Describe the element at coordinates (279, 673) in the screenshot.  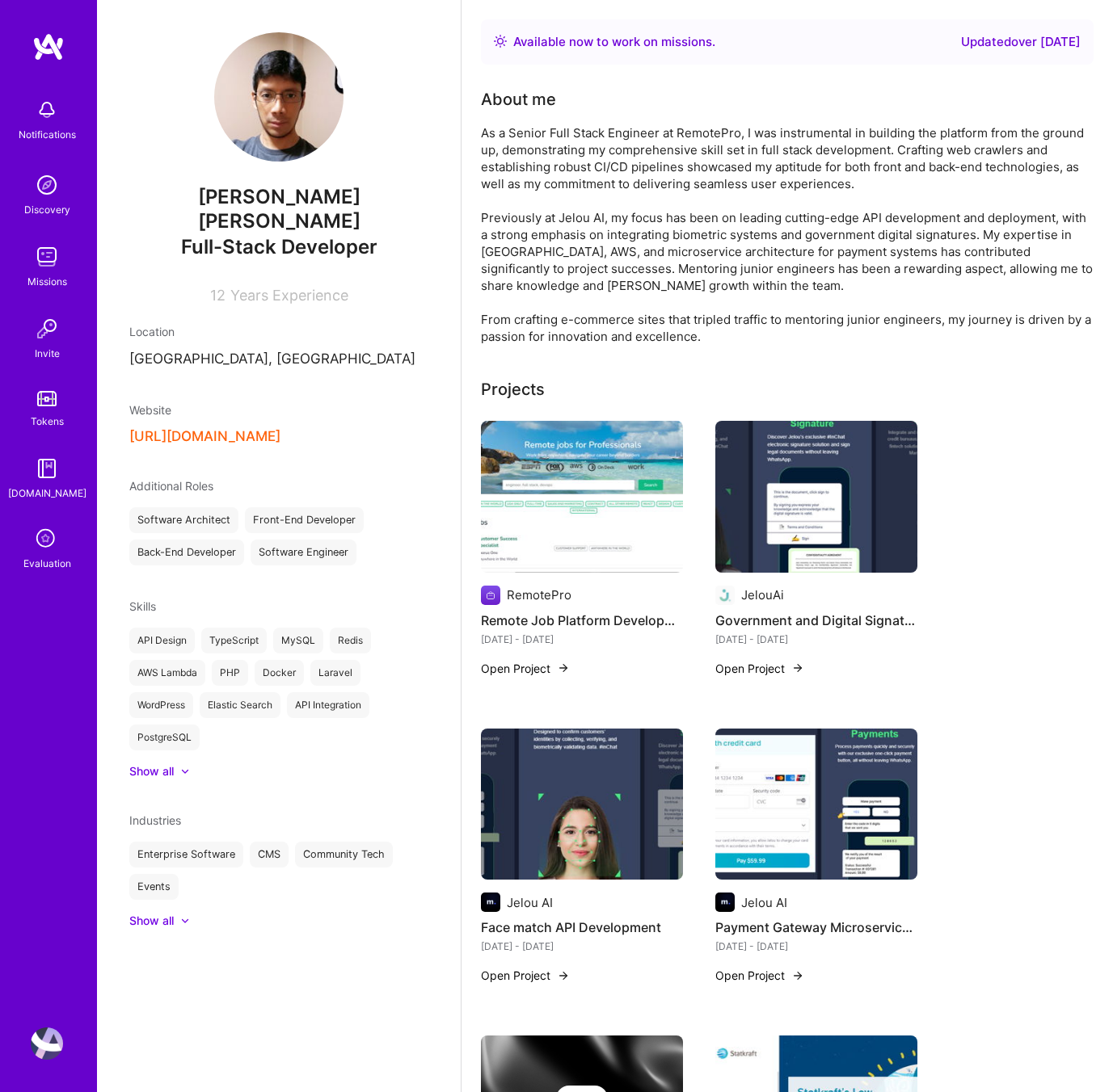
I see `div: Docker` at that location.